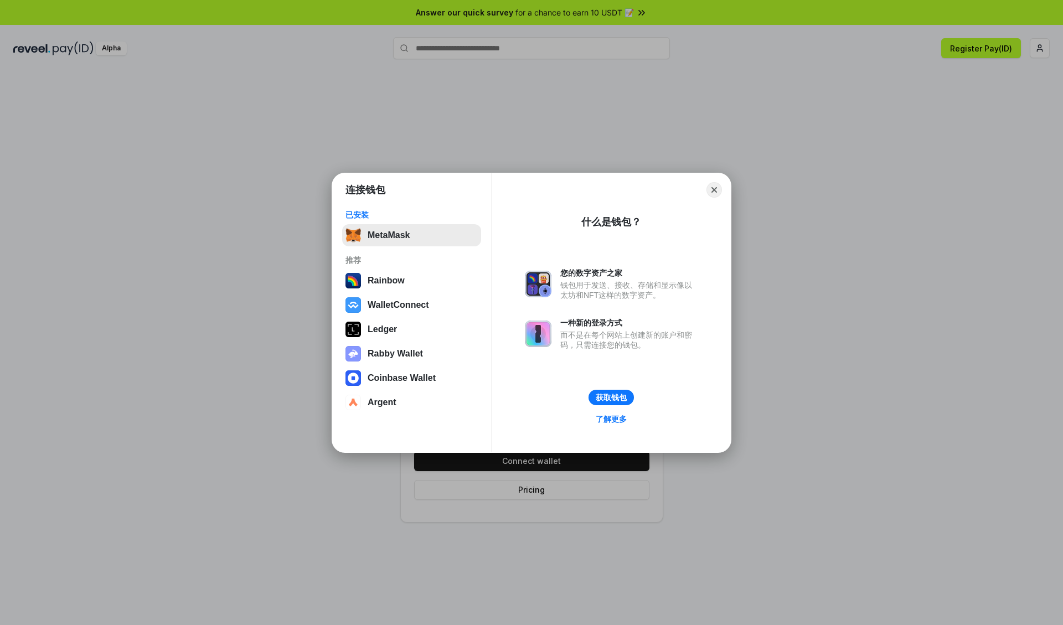 The image size is (1063, 625). I want to click on div: 一种新的登录方式, so click(629, 323).